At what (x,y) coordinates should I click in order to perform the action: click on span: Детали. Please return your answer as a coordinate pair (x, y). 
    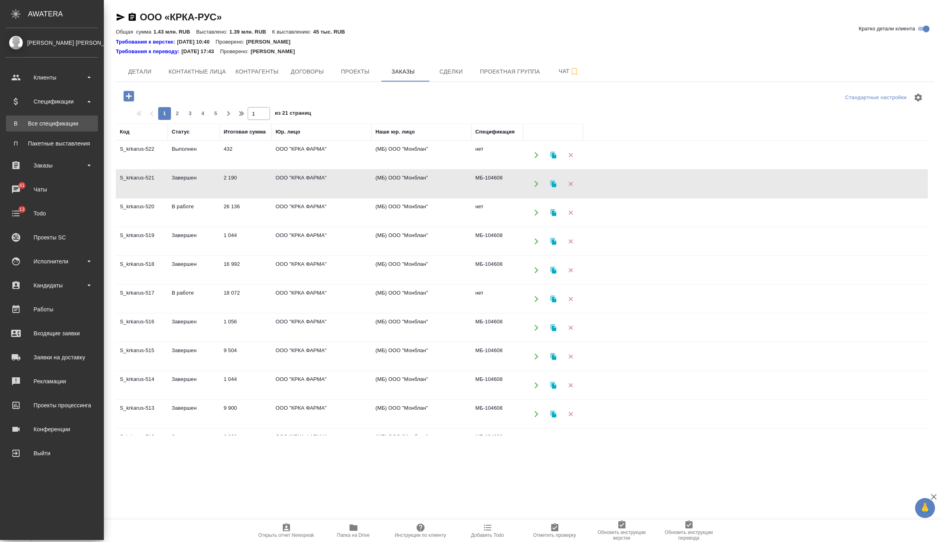
    Looking at the image, I should click on (140, 71).